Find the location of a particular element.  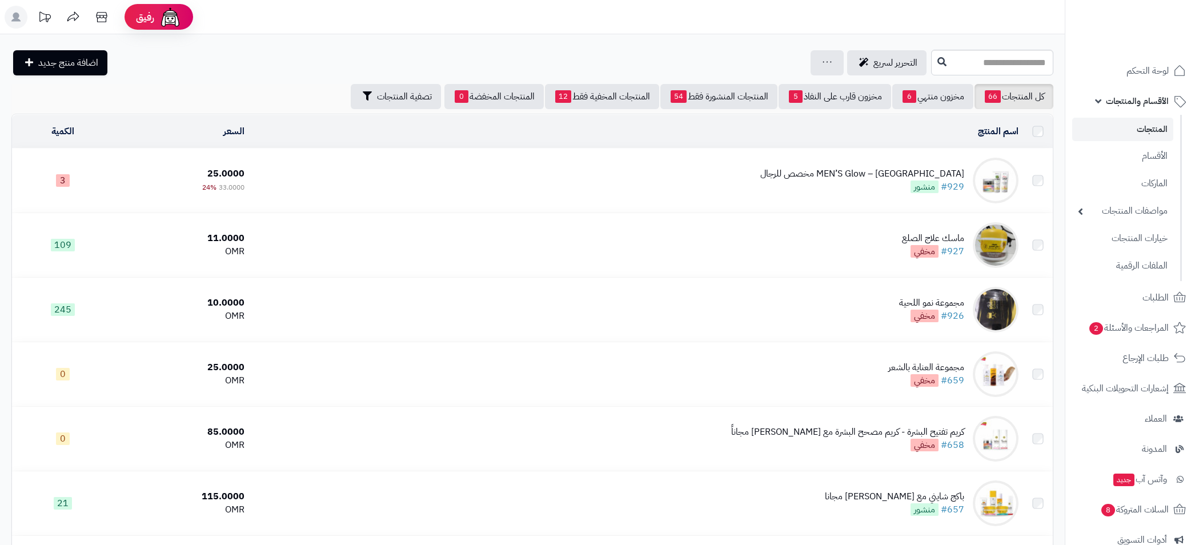

a: المنتجات المخفضة0 is located at coordinates (494, 97).